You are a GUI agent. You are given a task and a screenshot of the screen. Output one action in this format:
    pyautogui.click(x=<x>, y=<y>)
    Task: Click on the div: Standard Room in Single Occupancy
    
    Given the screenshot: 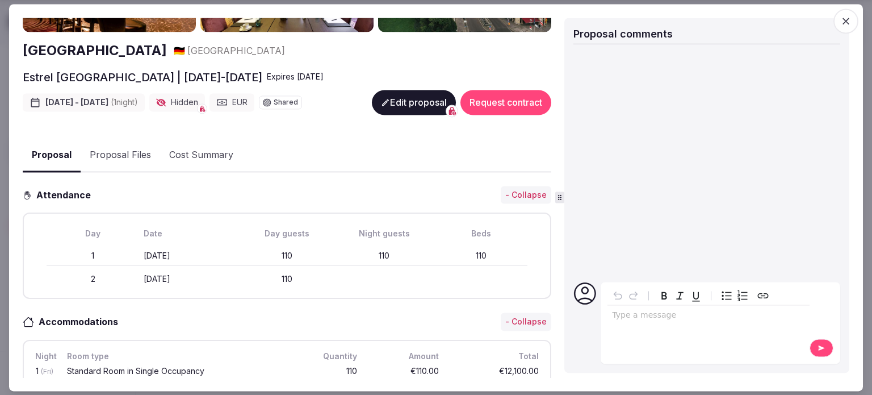 What is the action you would take?
    pyautogui.click(x=180, y=371)
    